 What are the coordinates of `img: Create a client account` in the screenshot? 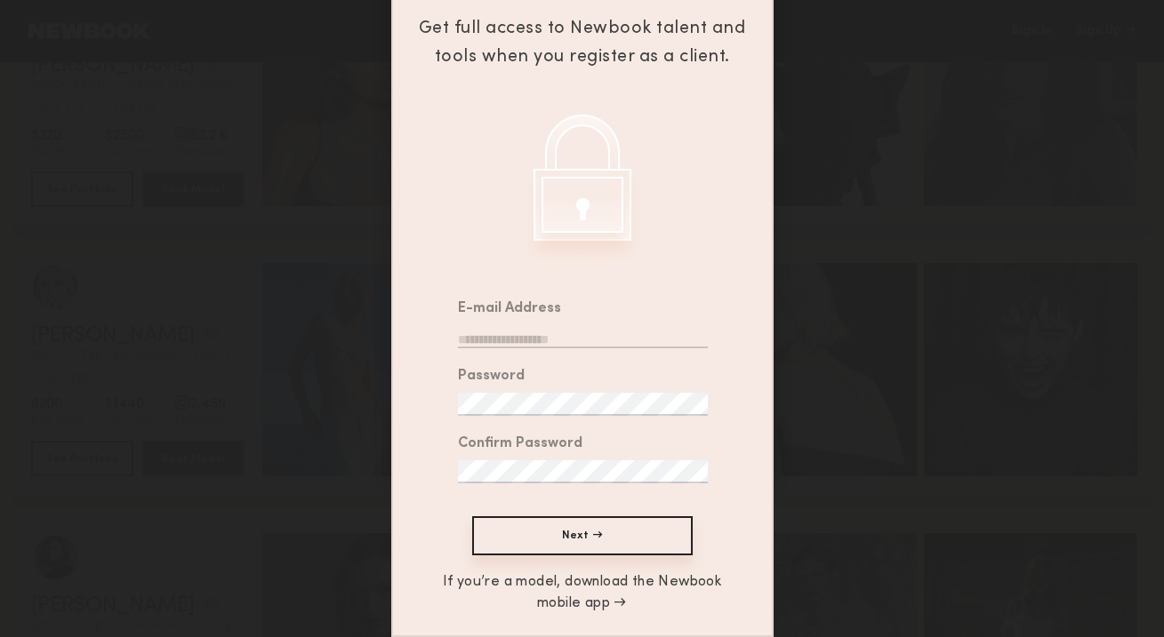 It's located at (581, 188).